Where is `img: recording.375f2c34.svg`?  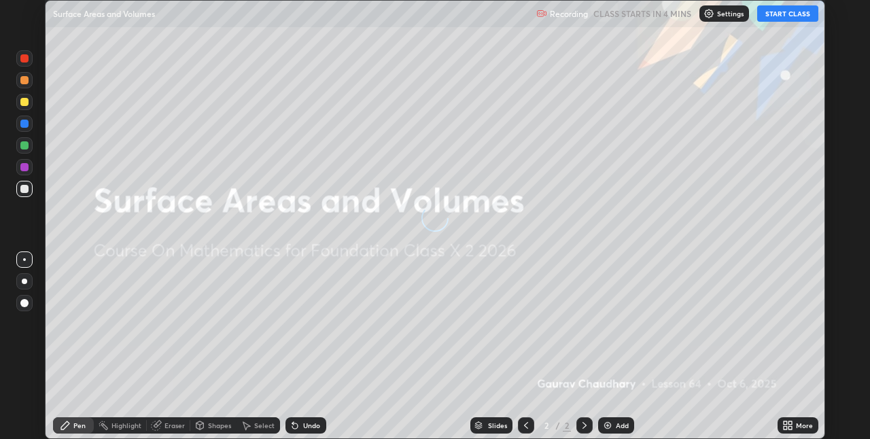 img: recording.375f2c34.svg is located at coordinates (541, 14).